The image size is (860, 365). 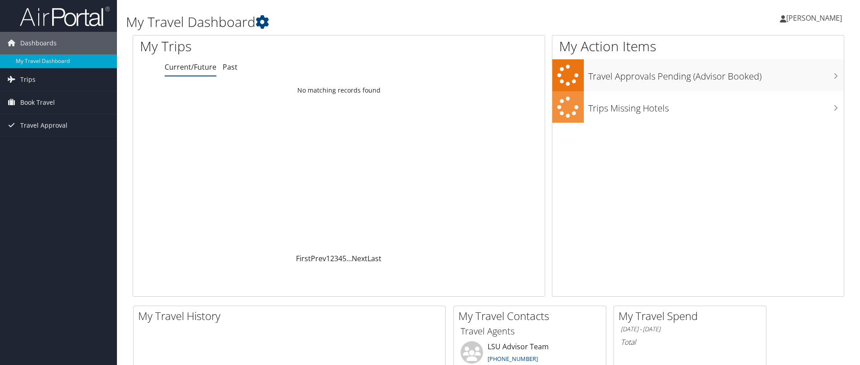 I want to click on a: 2, so click(x=332, y=259).